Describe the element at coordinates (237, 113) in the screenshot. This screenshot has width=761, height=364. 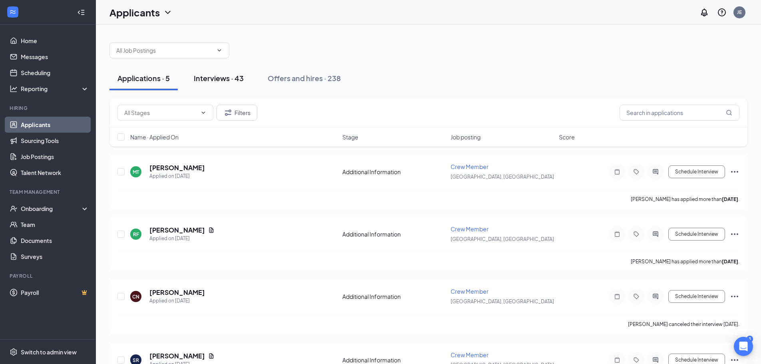
I see `button: Filter Filters` at that location.